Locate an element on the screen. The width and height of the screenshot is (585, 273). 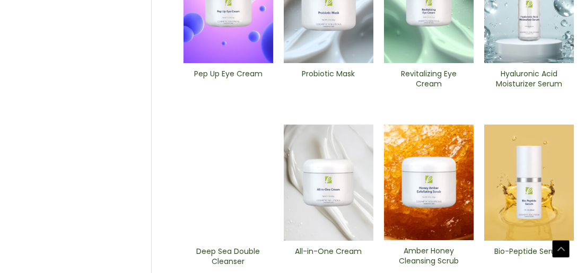
a: Bio-Peptide ​Serum is located at coordinates (529, 258).